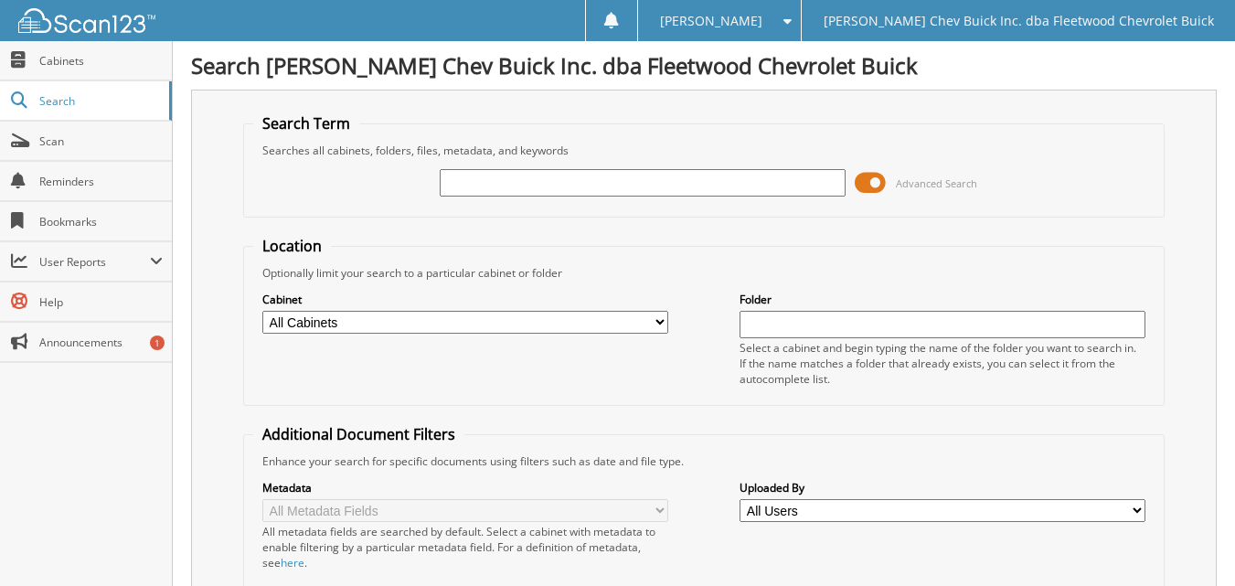 This screenshot has width=1235, height=586. I want to click on span: Advanced Search, so click(936, 183).